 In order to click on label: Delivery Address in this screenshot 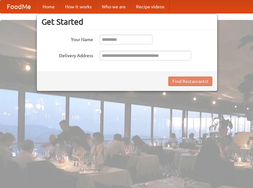, I will do `click(67, 55)`.